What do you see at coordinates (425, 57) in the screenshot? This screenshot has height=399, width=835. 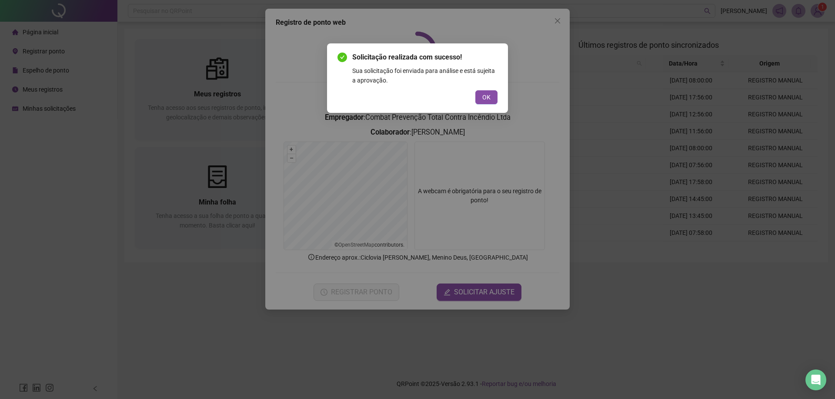 I see `span: Solicitação realizada com sucesso!` at bounding box center [425, 57].